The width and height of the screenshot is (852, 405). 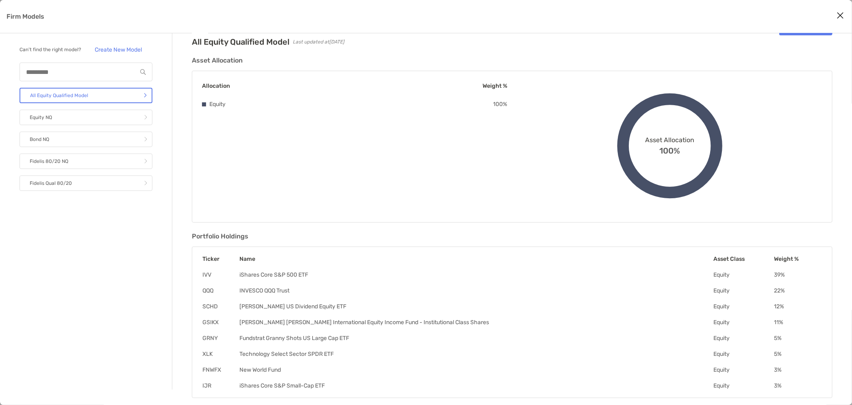 I want to click on a: Bond NQ, so click(x=86, y=139).